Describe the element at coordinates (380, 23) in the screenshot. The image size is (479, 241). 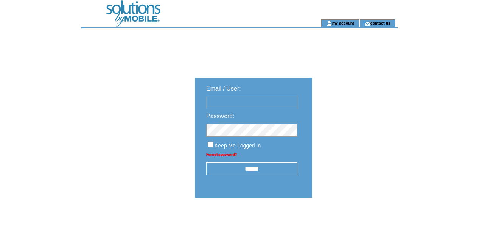
I see `a: contact us` at that location.